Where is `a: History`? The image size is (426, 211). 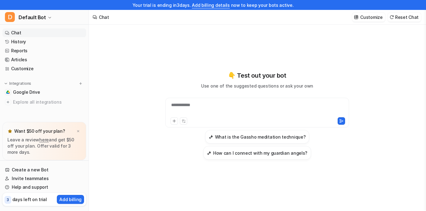 a: History is located at coordinates (44, 42).